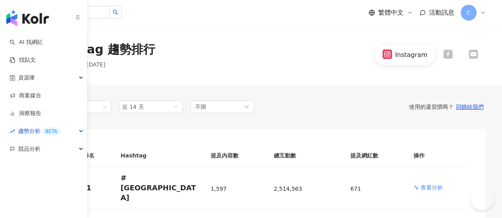 The image size is (502, 218). What do you see at coordinates (25, 114) in the screenshot?
I see `a: 洞察報告` at bounding box center [25, 114].